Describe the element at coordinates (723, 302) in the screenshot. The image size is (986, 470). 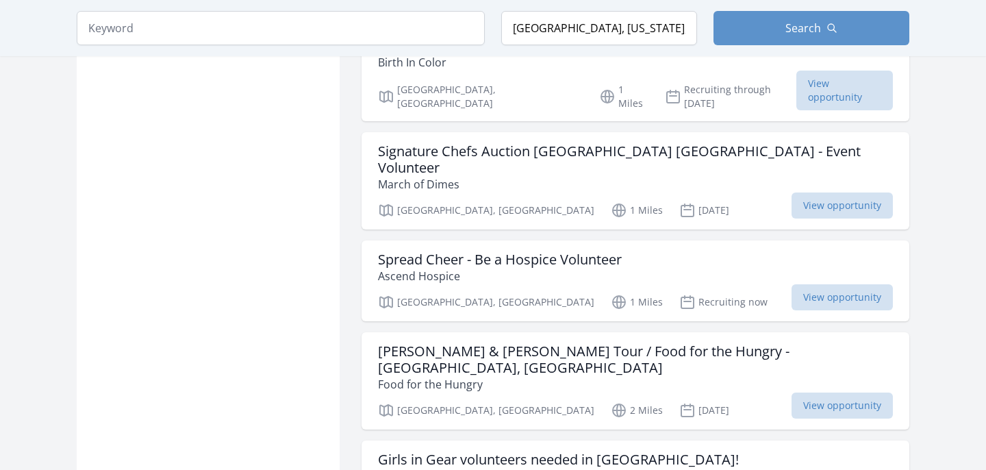
I see `p: Recruiting now` at that location.